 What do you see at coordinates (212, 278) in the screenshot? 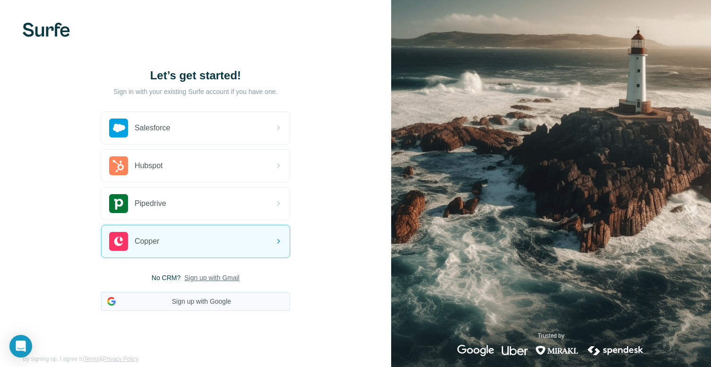
I see `button: Sign up with Gmail` at bounding box center [212, 278].